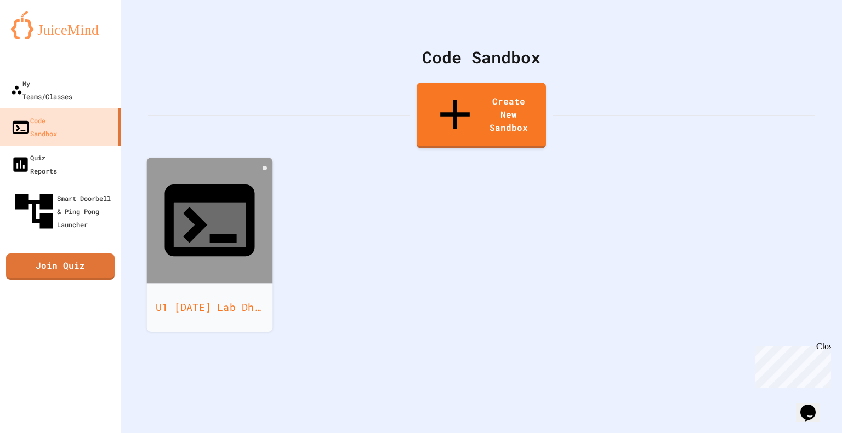  What do you see at coordinates (60, 25) in the screenshot?
I see `img: logo-orange.svg` at bounding box center [60, 25].